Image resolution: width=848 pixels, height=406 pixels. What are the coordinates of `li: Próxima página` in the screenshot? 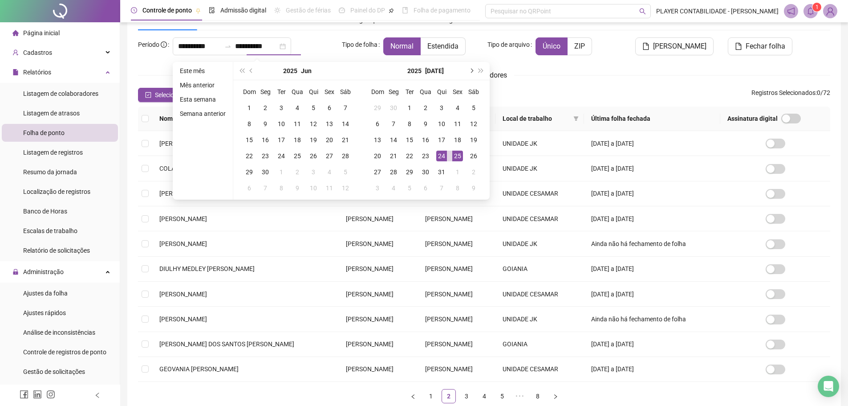 It's located at (556, 396).